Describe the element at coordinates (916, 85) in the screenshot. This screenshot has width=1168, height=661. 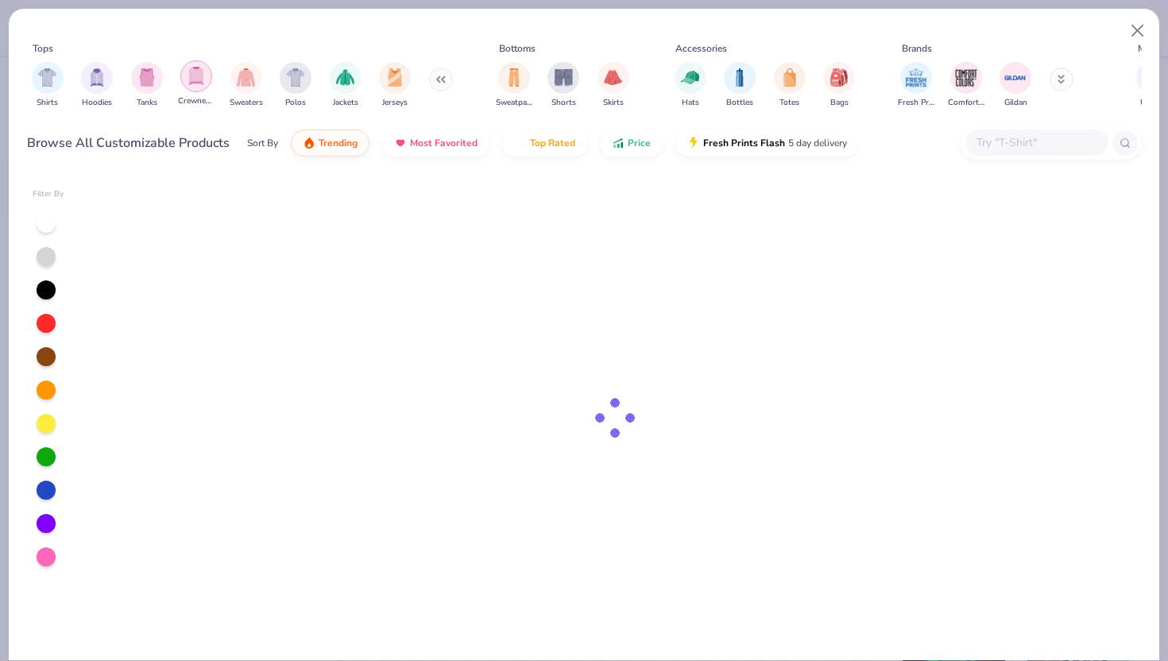
I see `div: filter for Fresh Prints` at that location.